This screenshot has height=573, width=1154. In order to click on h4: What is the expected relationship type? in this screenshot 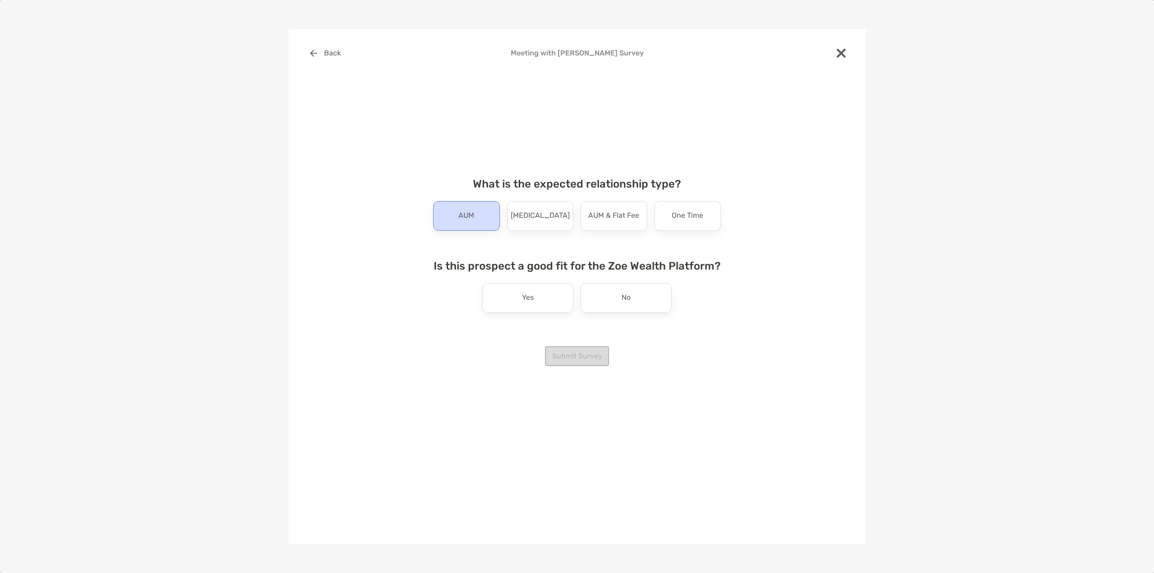, I will do `click(577, 184)`.